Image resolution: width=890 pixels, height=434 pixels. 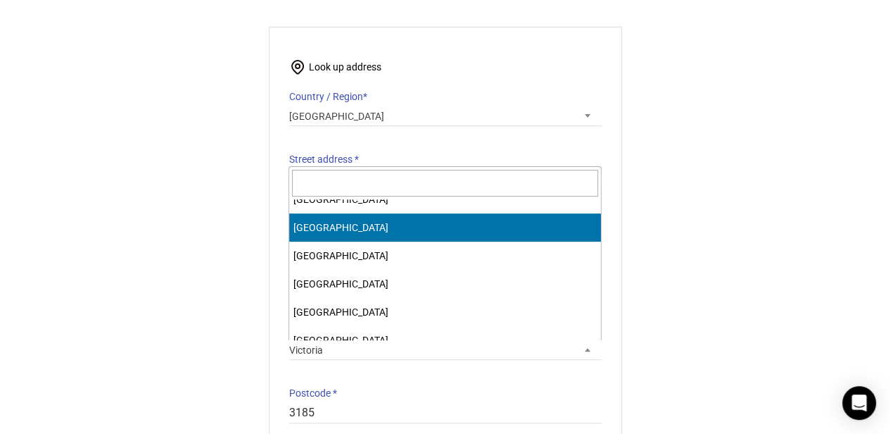 What do you see at coordinates (446, 159) in the screenshot?
I see `label: Street address` at bounding box center [446, 159].